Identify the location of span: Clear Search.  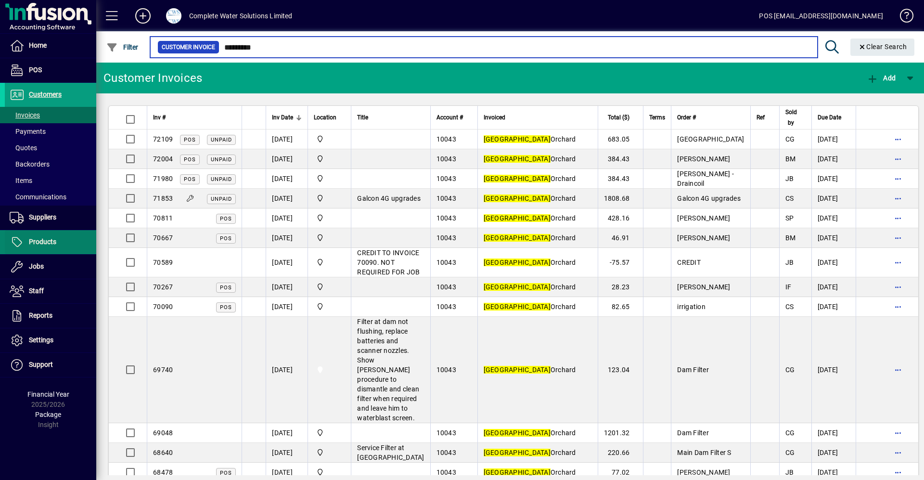
(883, 47).